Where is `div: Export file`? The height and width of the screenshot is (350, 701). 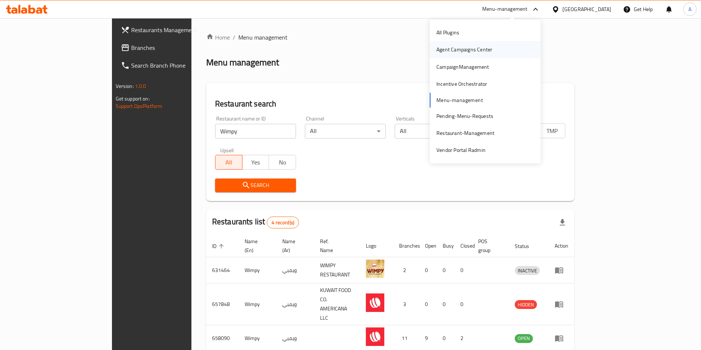
div: Export file is located at coordinates (563, 223).